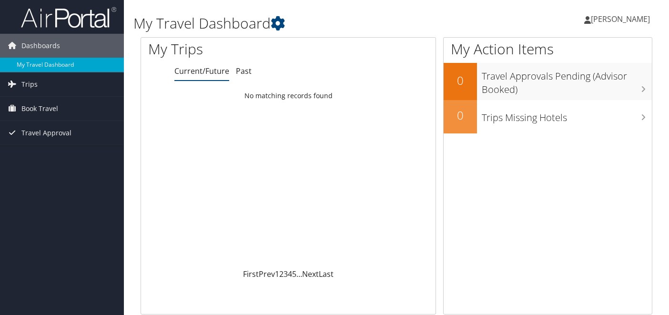  I want to click on a: 2, so click(281, 274).